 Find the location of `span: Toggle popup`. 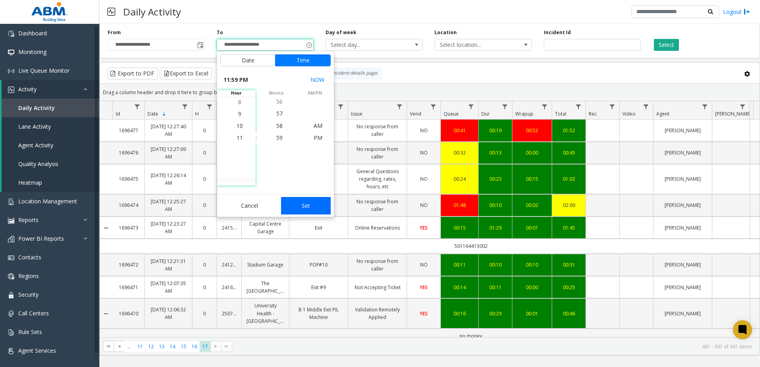

span: Toggle popup is located at coordinates (309, 45).